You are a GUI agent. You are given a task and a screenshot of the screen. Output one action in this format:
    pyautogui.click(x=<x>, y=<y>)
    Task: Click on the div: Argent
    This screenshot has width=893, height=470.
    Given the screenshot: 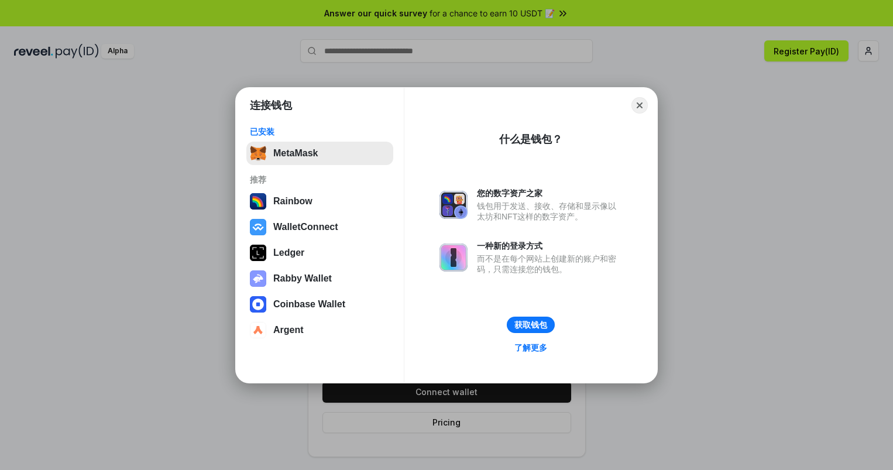 What is the action you would take?
    pyautogui.click(x=289, y=330)
    